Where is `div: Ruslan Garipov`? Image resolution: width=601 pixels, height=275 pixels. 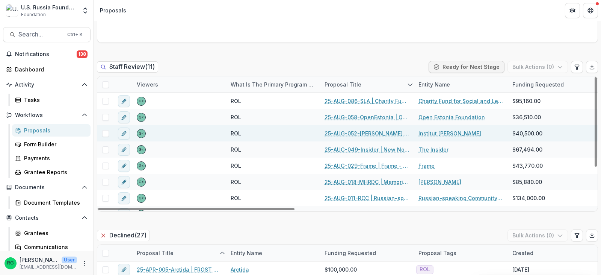 div: Ruslan Garipov is located at coordinates (11, 263).